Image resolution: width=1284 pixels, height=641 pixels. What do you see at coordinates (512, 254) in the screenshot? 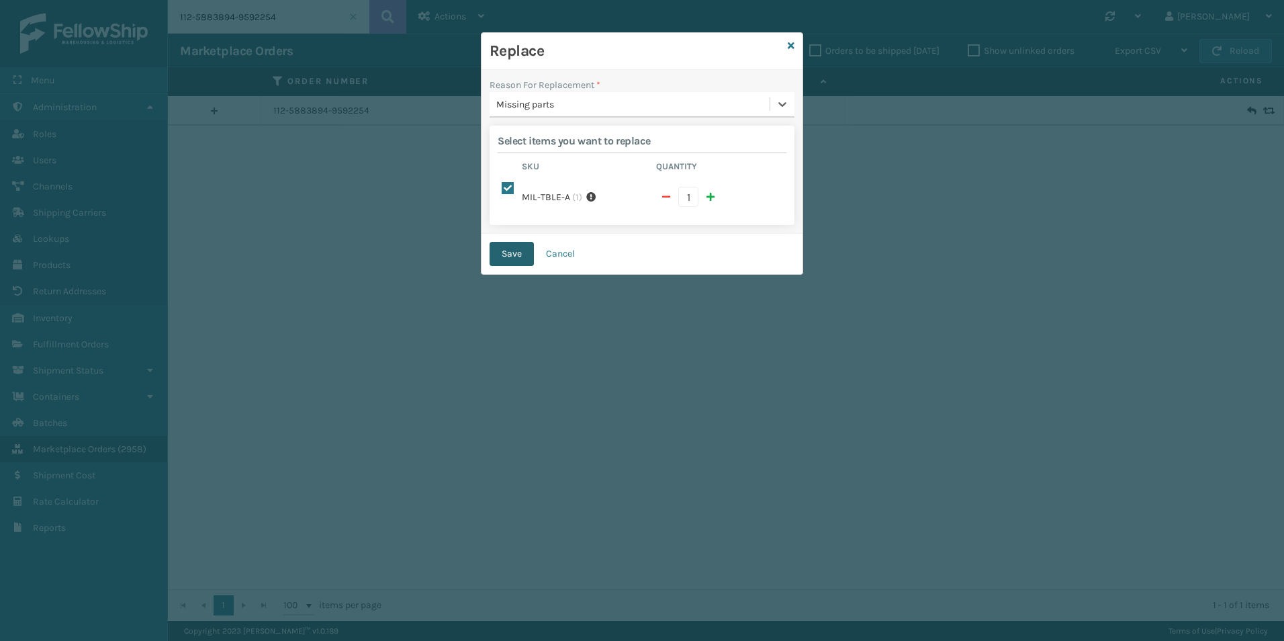
I see `button: Save` at bounding box center [512, 254].